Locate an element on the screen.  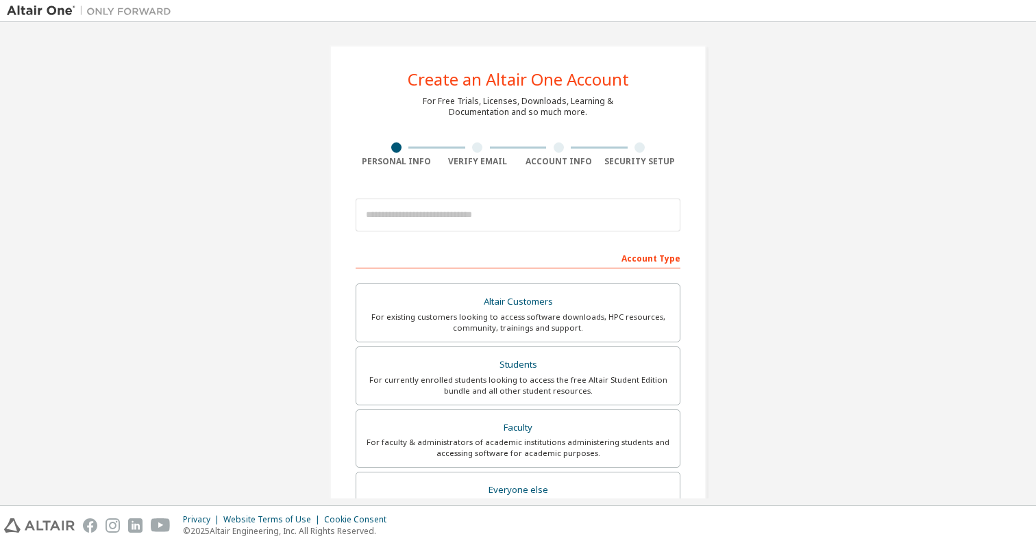
div: Cookie Consent is located at coordinates (359, 520).